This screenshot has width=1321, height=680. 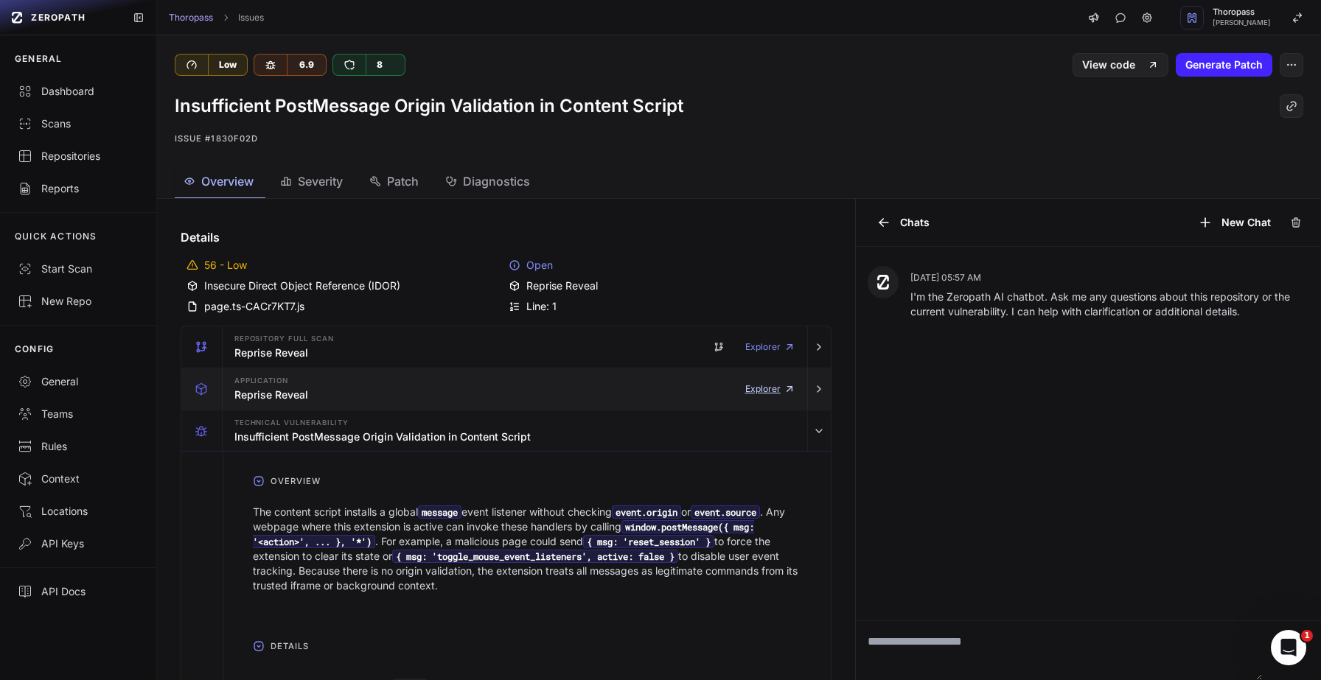 I want to click on div: API Docs, so click(x=78, y=592).